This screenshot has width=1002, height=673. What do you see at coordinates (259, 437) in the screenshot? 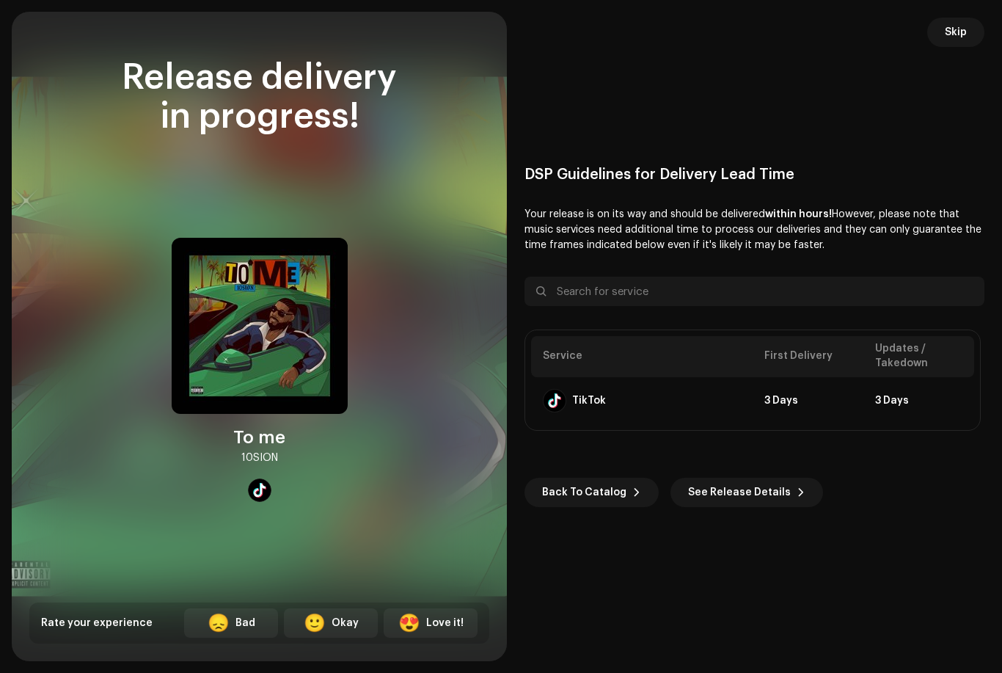
I see `div: To me` at bounding box center [259, 437].